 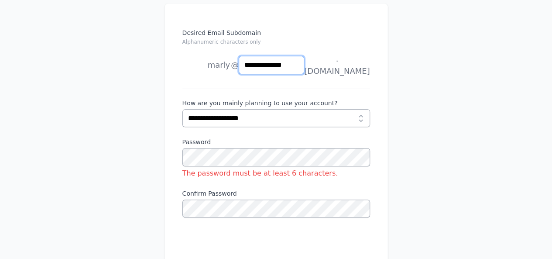 I want to click on label: Confirm Password, so click(x=276, y=193).